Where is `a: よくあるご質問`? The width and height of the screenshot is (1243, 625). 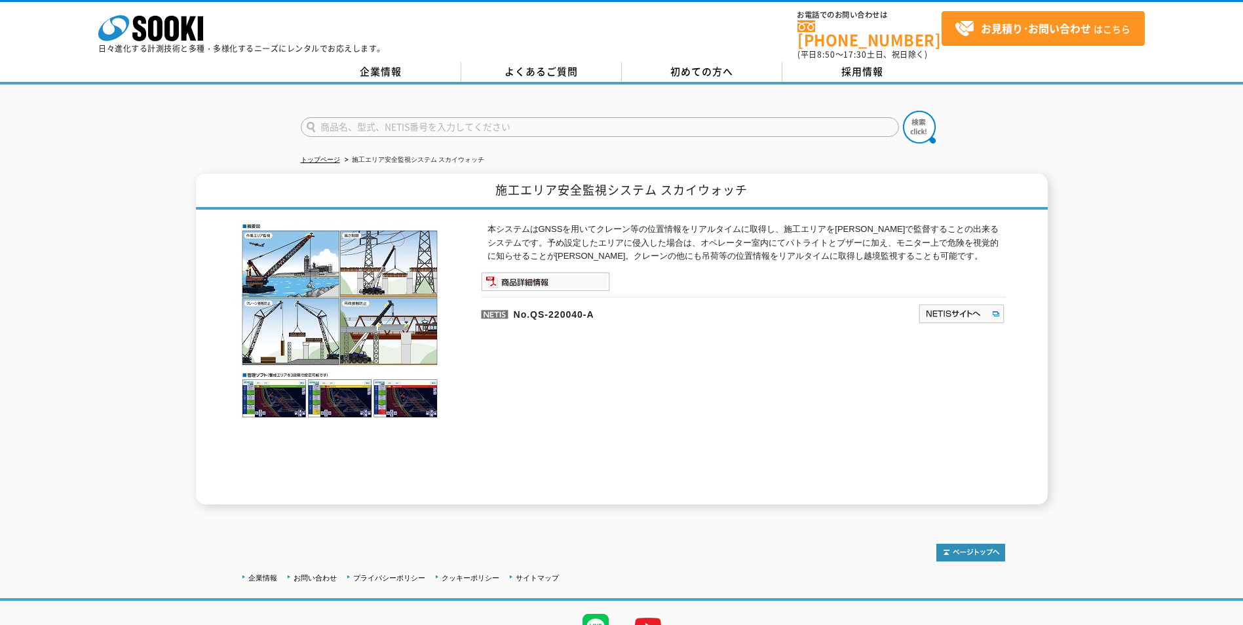
a: よくあるご質問 is located at coordinates (541, 72).